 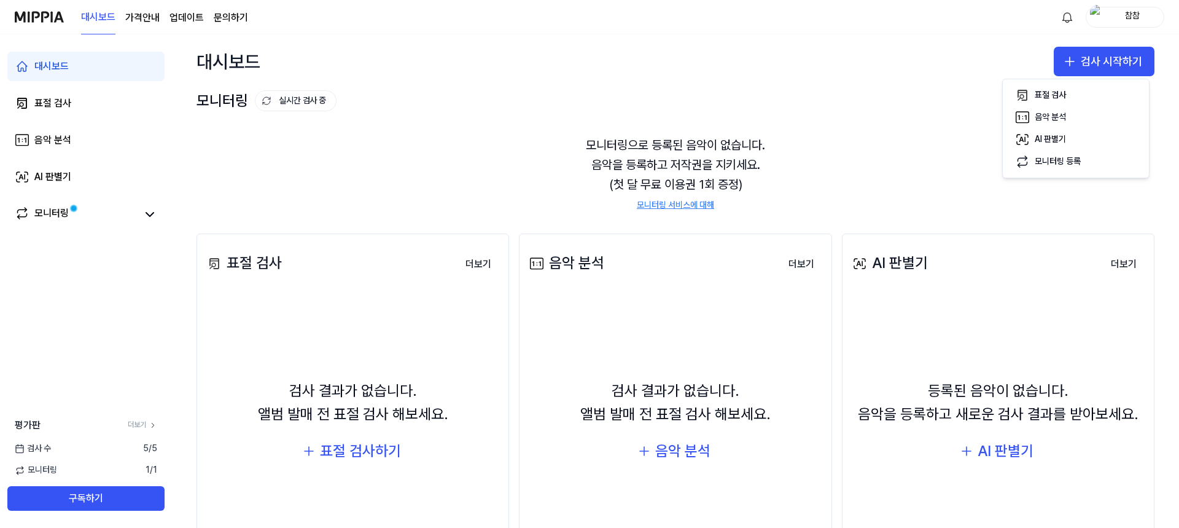 I want to click on a: 모니터링, so click(x=76, y=214).